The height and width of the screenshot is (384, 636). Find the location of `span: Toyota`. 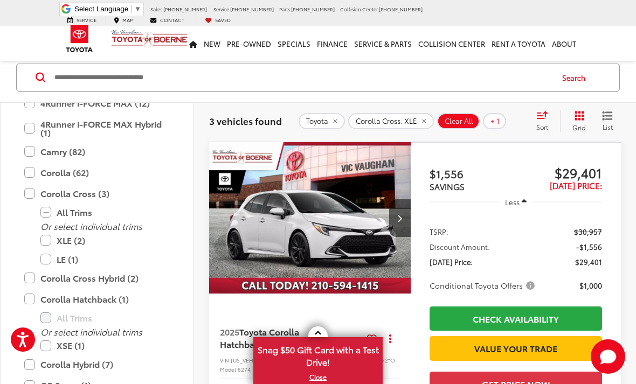

span: Toyota is located at coordinates (317, 121).